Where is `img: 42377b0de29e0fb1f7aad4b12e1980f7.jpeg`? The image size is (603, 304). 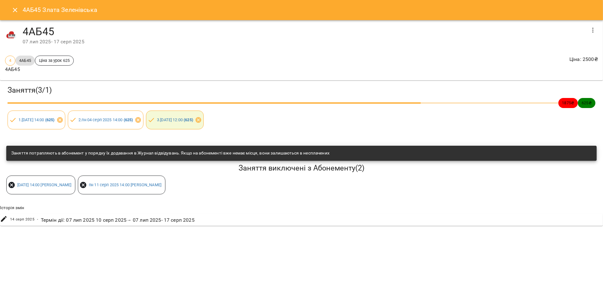 img: 42377b0de29e0fb1f7aad4b12e1980f7.jpeg is located at coordinates (11, 35).